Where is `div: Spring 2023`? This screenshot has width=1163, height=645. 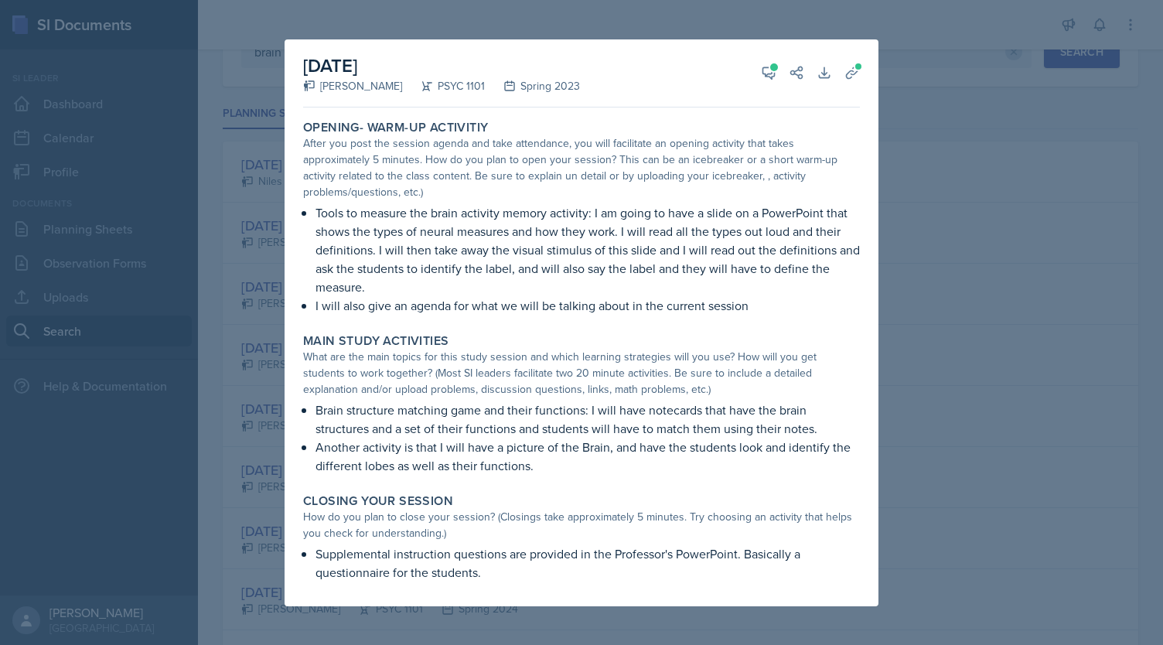 div: Spring 2023 is located at coordinates (532, 86).